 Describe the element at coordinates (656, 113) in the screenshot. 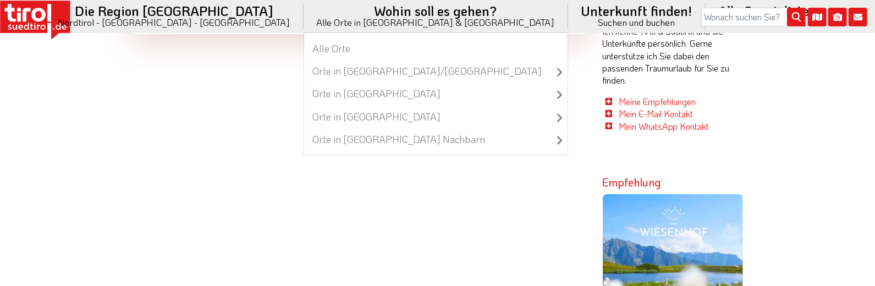

I see `a: Mein E-Mail Kontakt` at that location.